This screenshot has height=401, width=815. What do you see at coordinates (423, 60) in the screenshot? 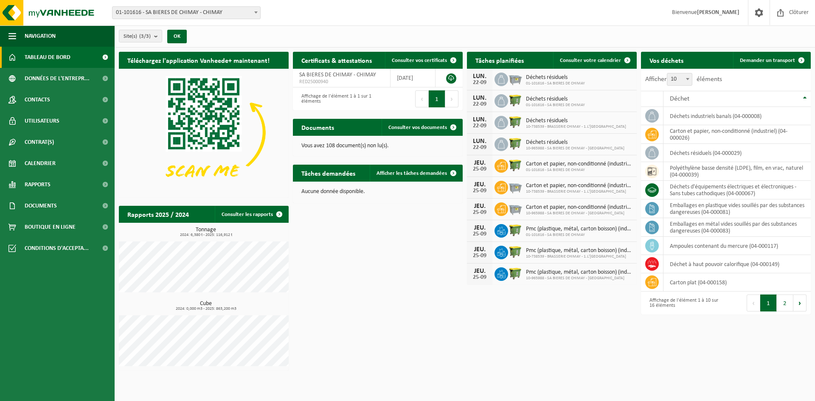
I see `a: Consulter vos certificats` at bounding box center [423, 60].